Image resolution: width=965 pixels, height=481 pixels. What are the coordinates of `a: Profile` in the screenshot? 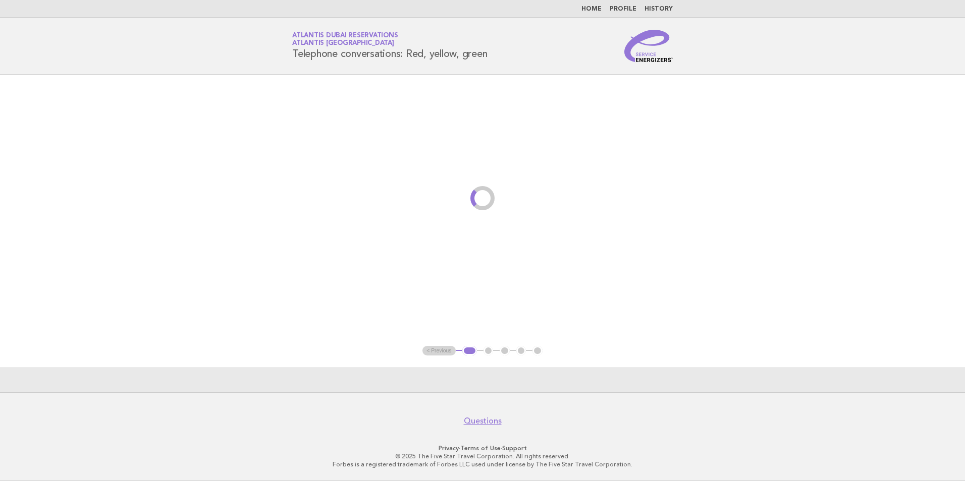 It's located at (623, 9).